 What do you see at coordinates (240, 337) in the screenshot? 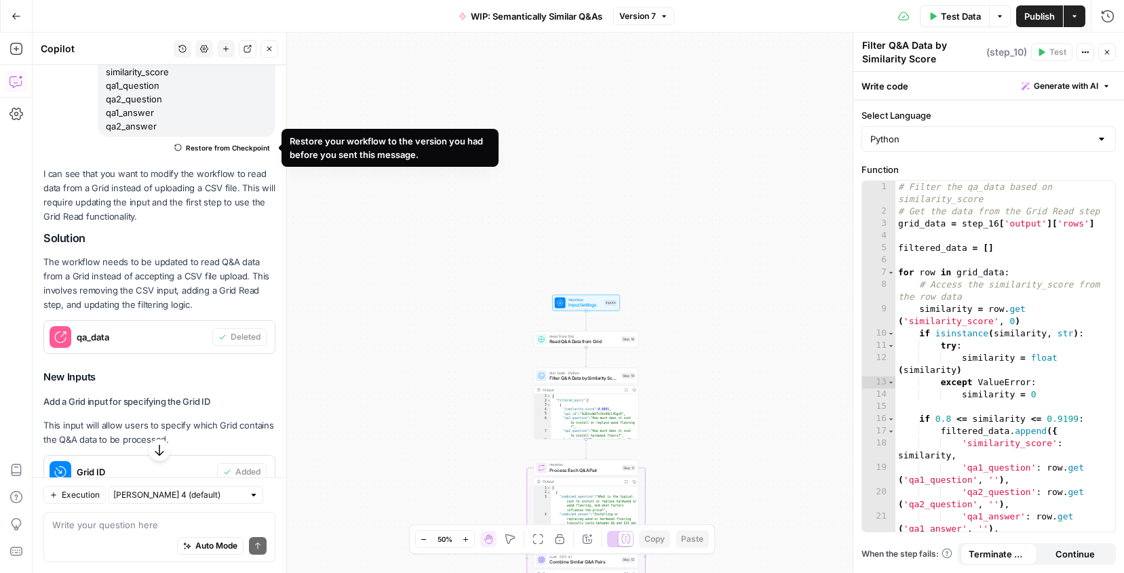
I see `button: Deleted` at bounding box center [240, 337].